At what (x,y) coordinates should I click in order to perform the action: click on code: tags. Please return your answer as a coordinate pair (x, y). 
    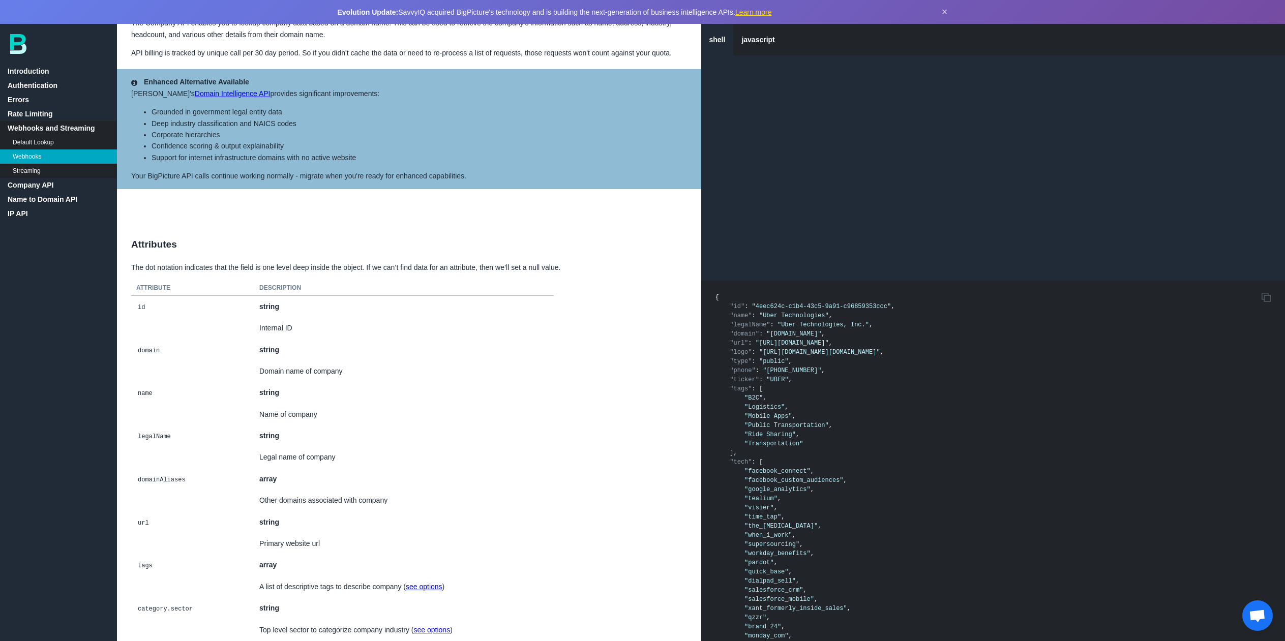
    Looking at the image, I should click on (145, 566).